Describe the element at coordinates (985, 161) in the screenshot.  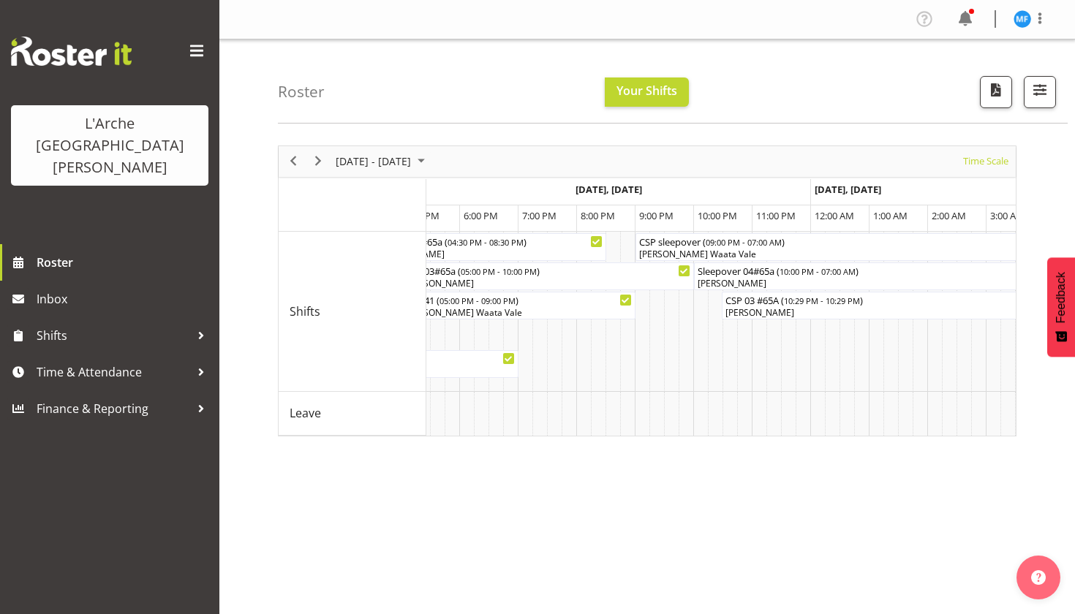
I see `span: Time Scale` at that location.